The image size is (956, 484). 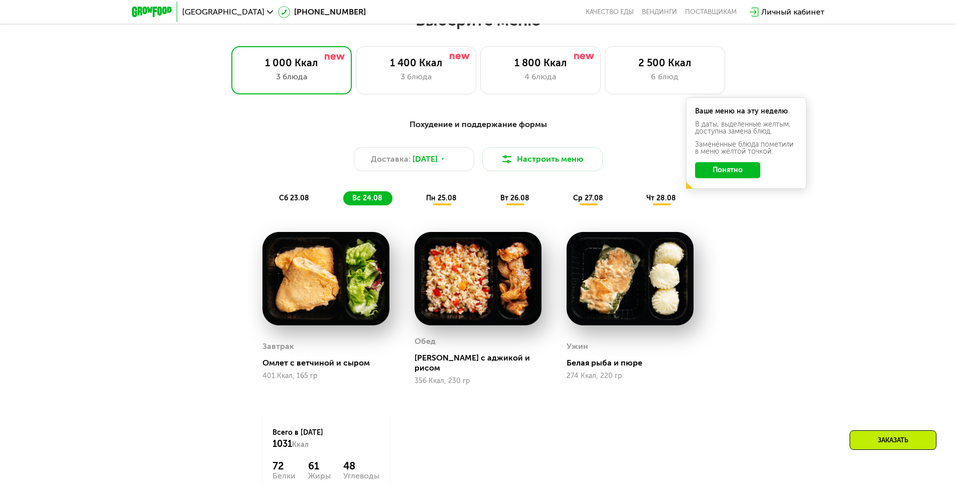 What do you see at coordinates (391, 159) in the screenshot?
I see `span: Доставка:` at bounding box center [391, 159].